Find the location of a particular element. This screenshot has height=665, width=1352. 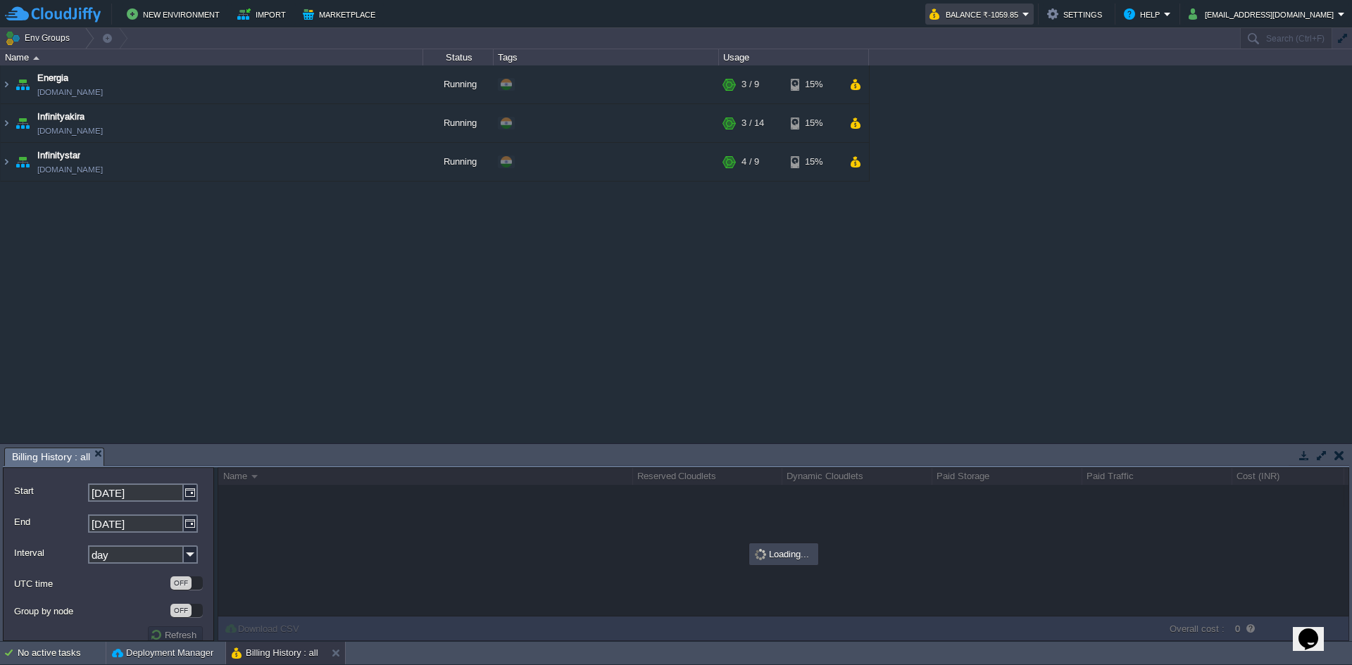

button: Marketplace is located at coordinates (341, 14).